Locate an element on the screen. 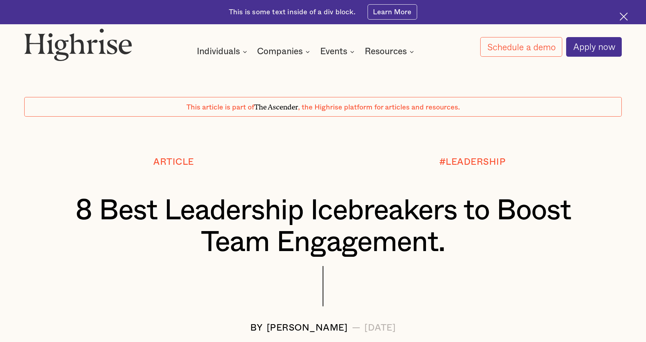 This screenshot has height=342, width=646. a: Schedule a demo is located at coordinates (521, 47).